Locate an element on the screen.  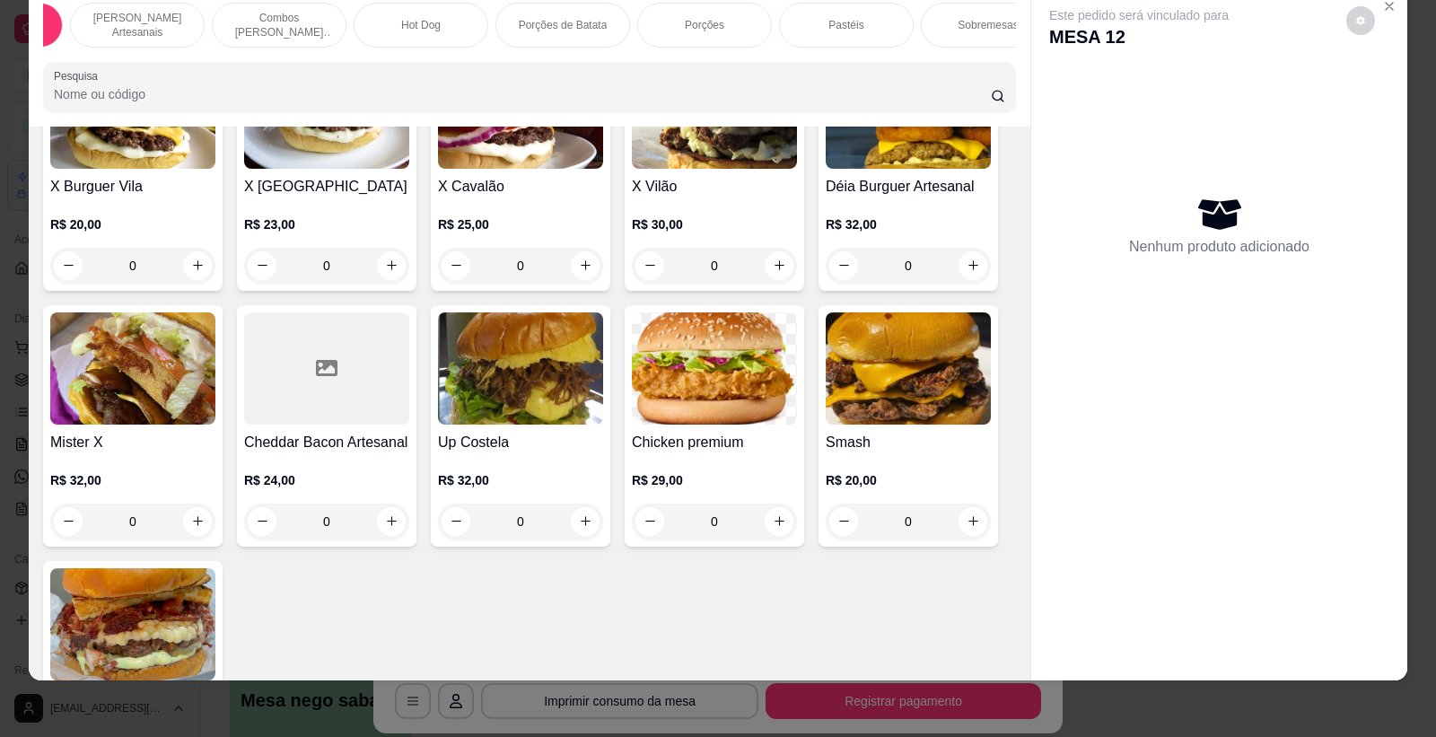
input: Pesquisa is located at coordinates (522, 94).